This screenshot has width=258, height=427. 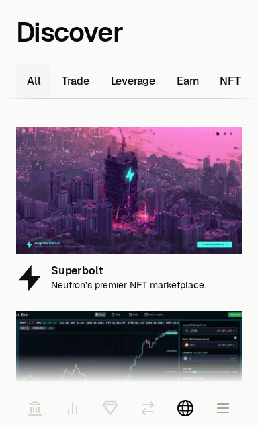 What do you see at coordinates (34, 81) in the screenshot?
I see `button: All` at bounding box center [34, 81].